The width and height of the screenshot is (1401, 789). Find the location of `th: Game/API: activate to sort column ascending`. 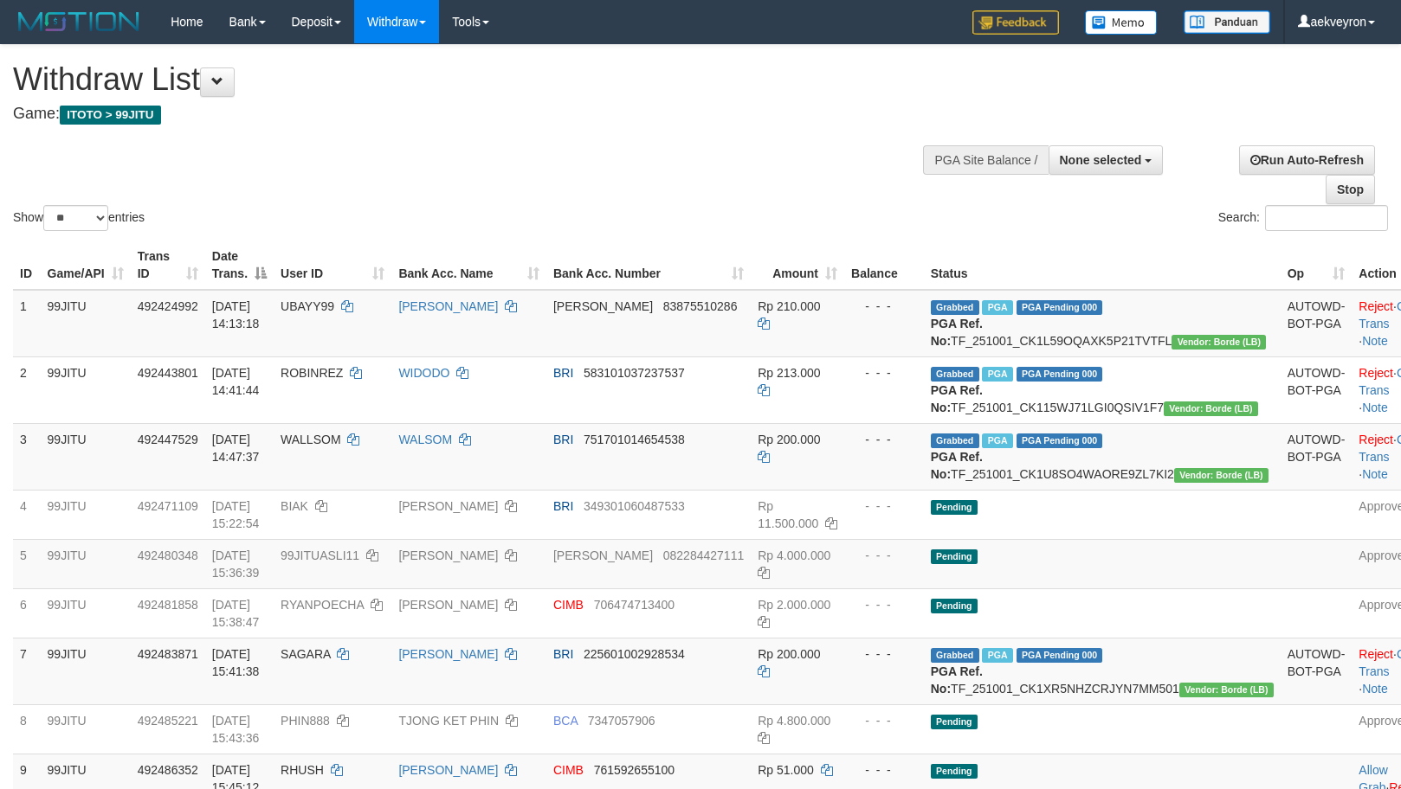

th: Game/API: activate to sort column ascending is located at coordinates (86, 265).